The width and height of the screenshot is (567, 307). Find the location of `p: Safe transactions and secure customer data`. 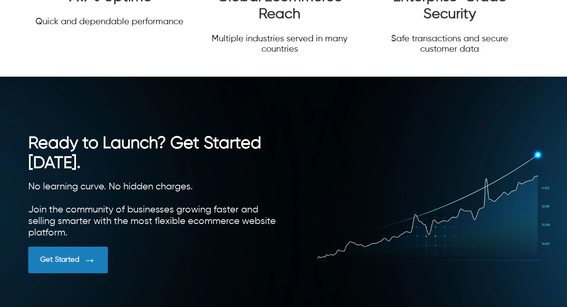

p: Safe transactions and secure customer data is located at coordinates (449, 44).